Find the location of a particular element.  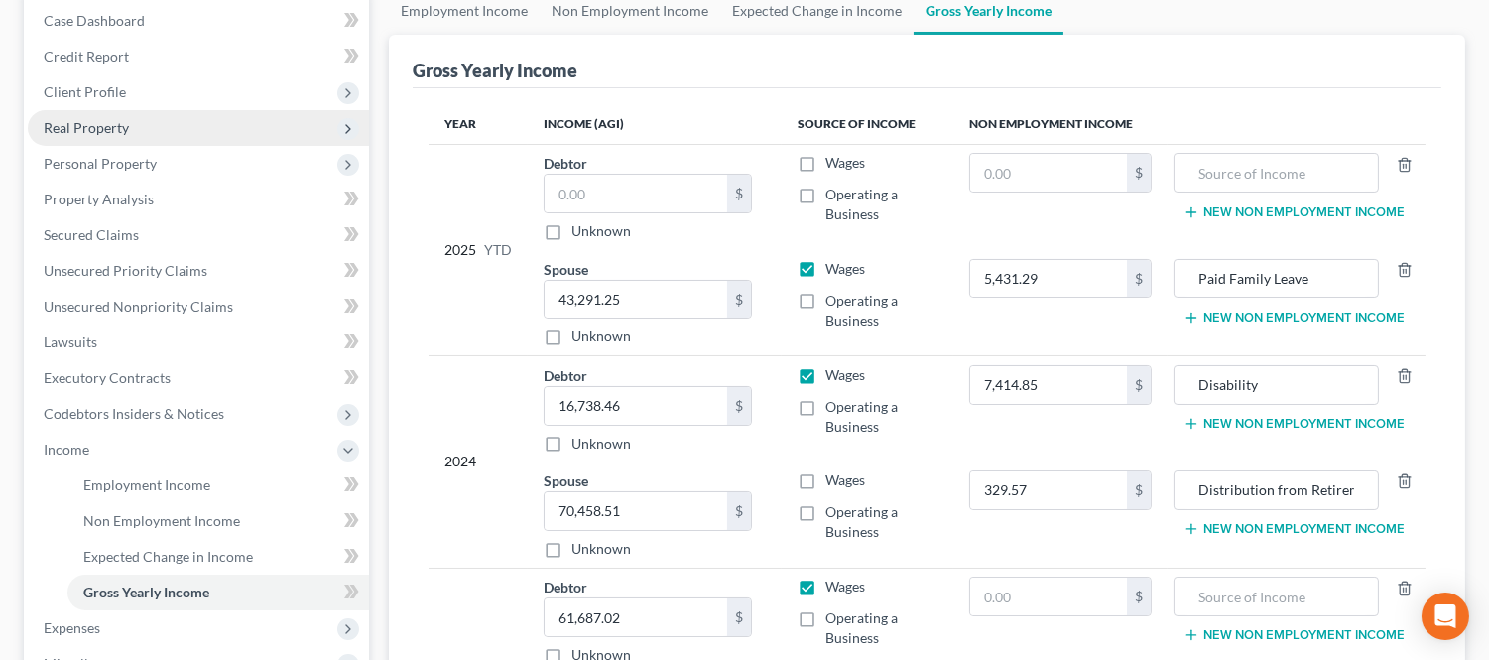

span: Unsecured Nonpriority Claims is located at coordinates (138, 306).